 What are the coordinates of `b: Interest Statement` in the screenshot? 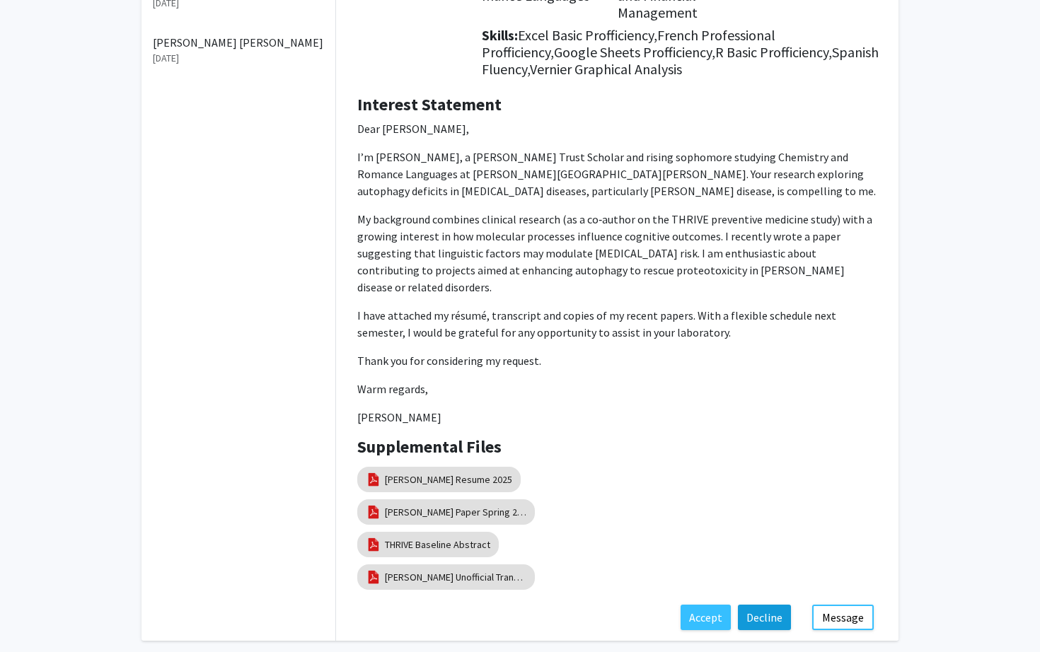 It's located at (429, 104).